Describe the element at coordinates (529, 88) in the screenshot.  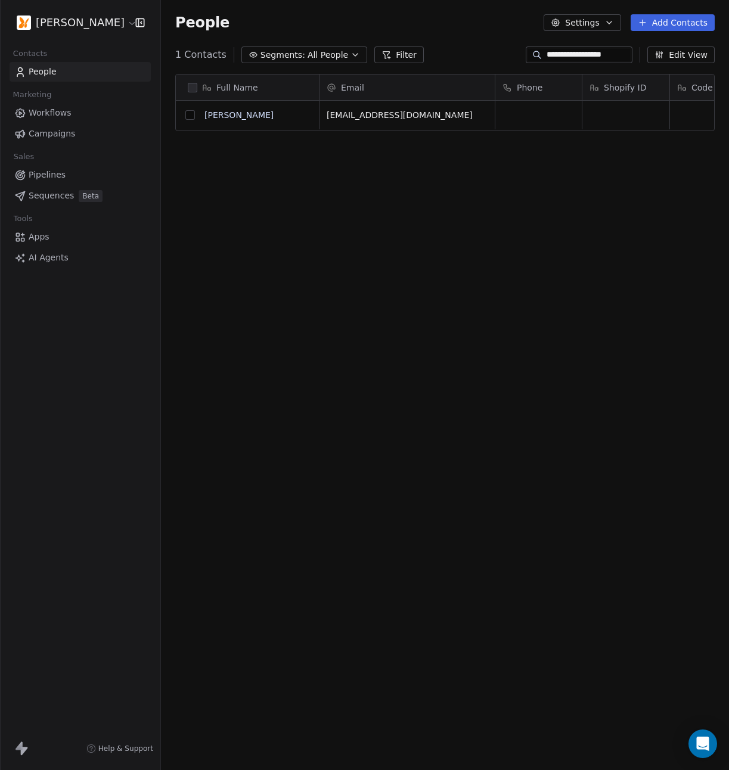
I see `span: Phone` at that location.